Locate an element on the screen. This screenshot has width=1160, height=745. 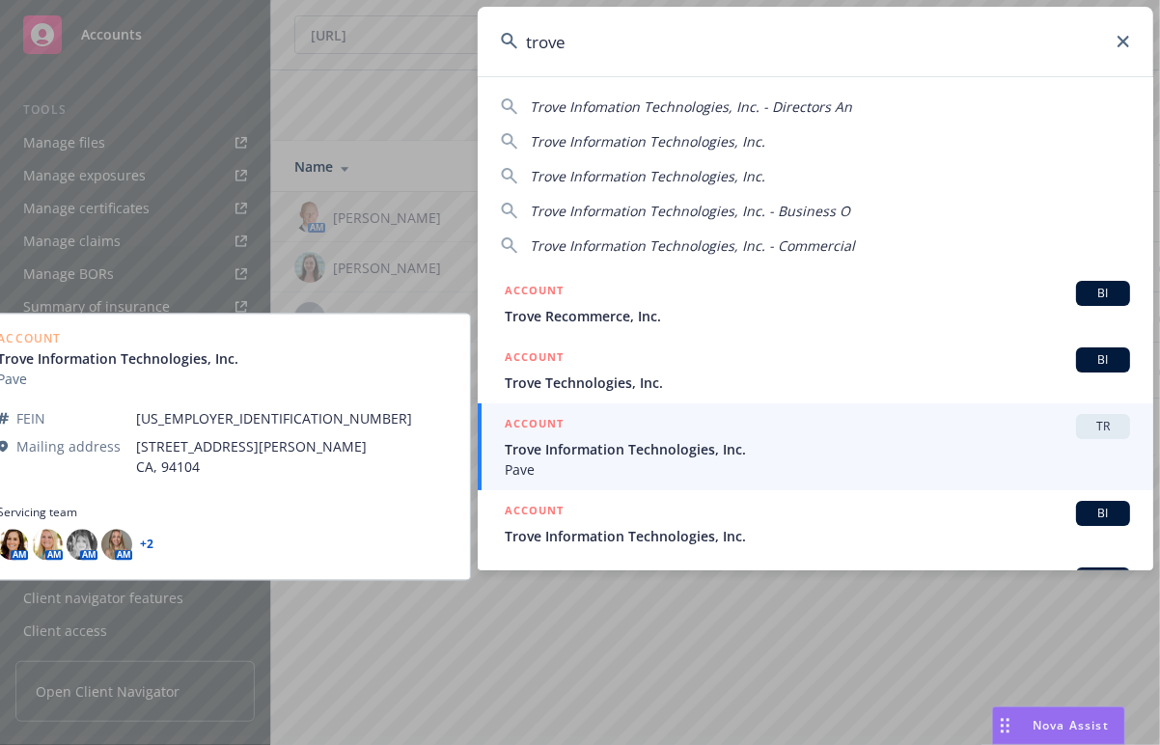
a: ACCOUNTBITrove Technologies, Inc. is located at coordinates (816, 370).